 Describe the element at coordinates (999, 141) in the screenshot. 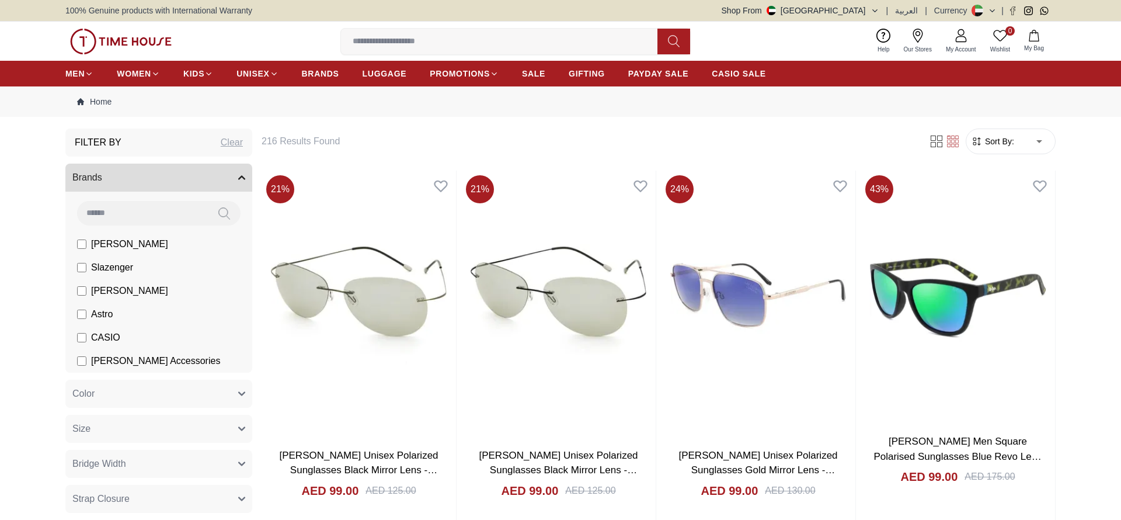

I see `span: Sort By:` at that location.